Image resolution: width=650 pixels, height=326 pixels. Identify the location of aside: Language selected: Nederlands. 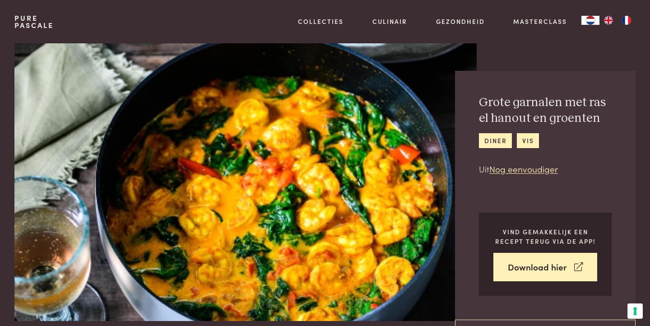
(609, 20).